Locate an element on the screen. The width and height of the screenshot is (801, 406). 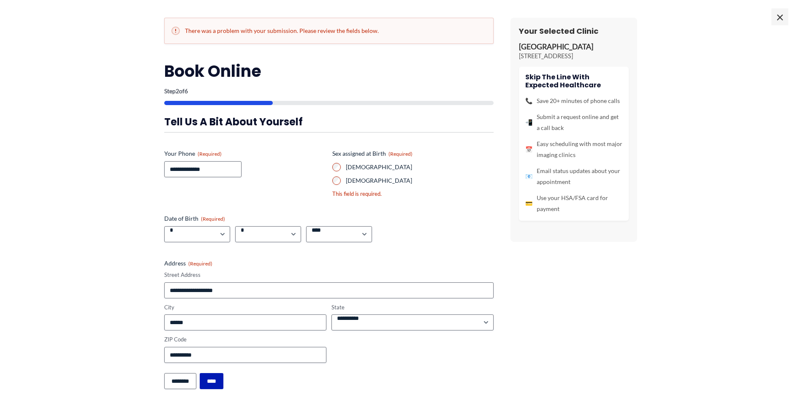
legend: Sex assigned at Birth is located at coordinates (373, 154).